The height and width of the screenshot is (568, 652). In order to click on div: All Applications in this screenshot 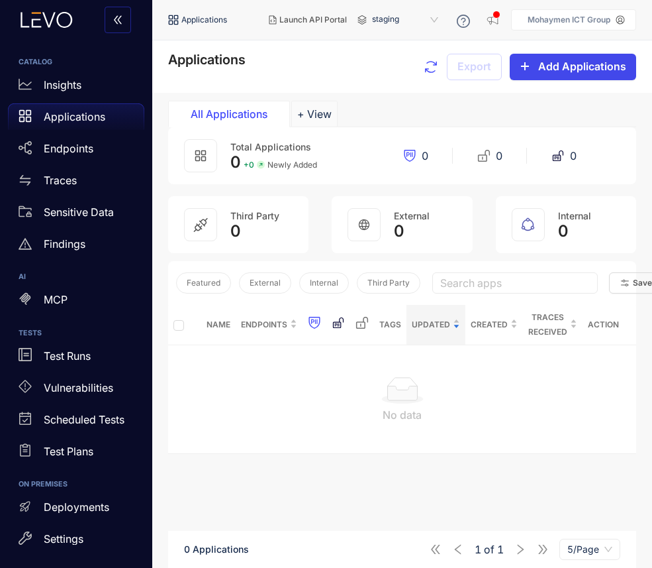, I will do `click(229, 114)`.